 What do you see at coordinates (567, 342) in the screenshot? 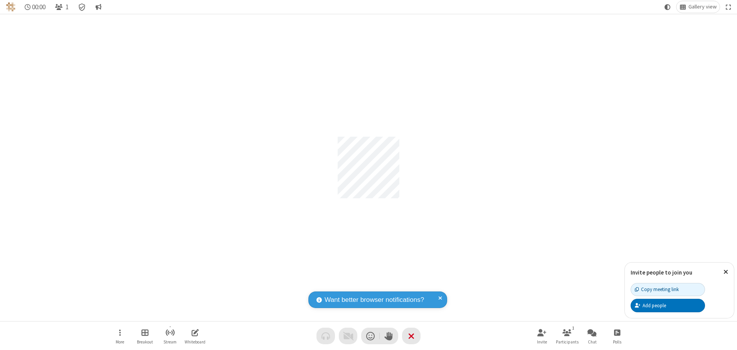
I see `span: Participants` at bounding box center [567, 342].